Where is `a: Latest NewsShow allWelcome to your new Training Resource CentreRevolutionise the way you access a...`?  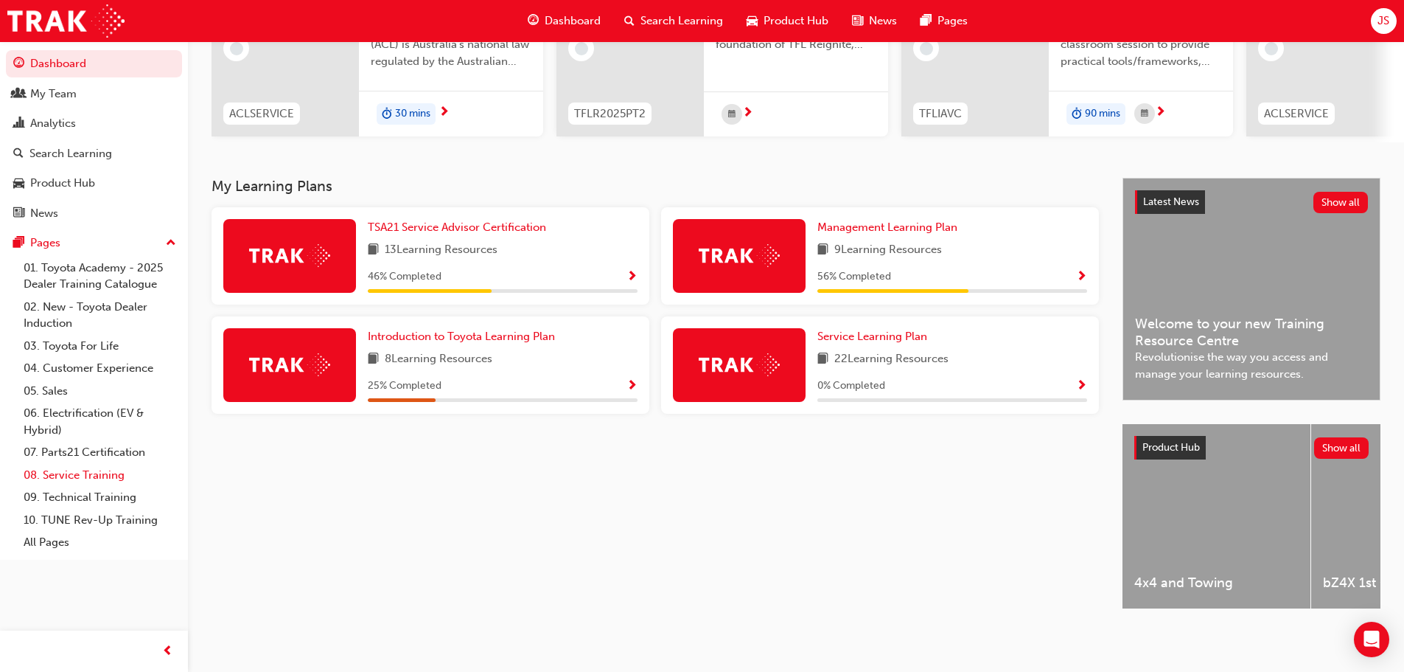 a: Latest NewsShow allWelcome to your new Training Resource CentreRevolutionise the way you access a... is located at coordinates (1252, 289).